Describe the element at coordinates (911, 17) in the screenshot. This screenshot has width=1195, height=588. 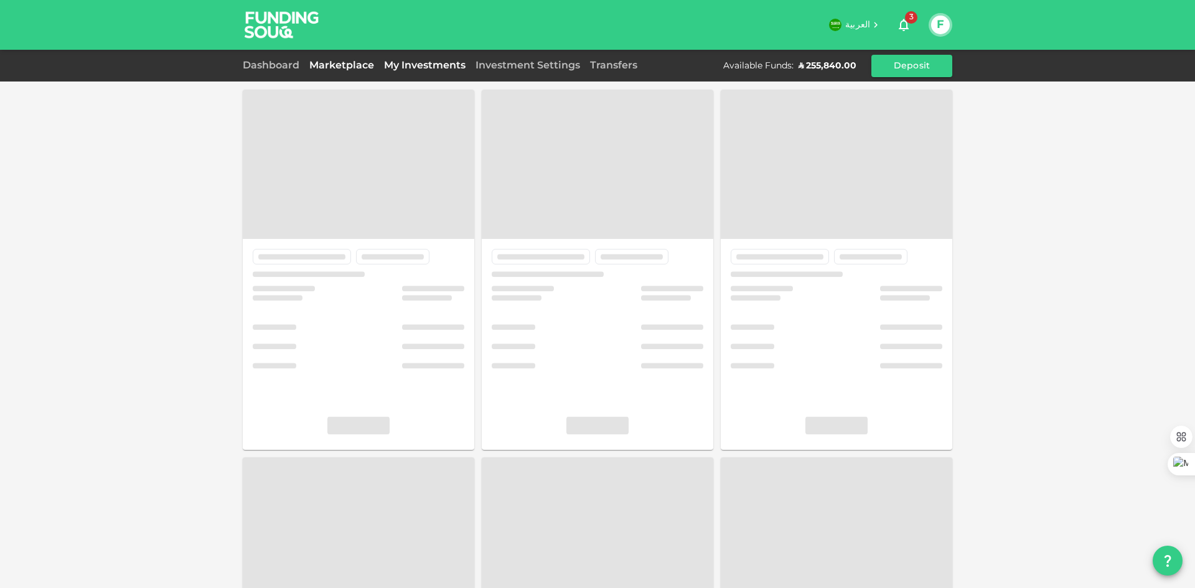
I see `span: 3` at that location.